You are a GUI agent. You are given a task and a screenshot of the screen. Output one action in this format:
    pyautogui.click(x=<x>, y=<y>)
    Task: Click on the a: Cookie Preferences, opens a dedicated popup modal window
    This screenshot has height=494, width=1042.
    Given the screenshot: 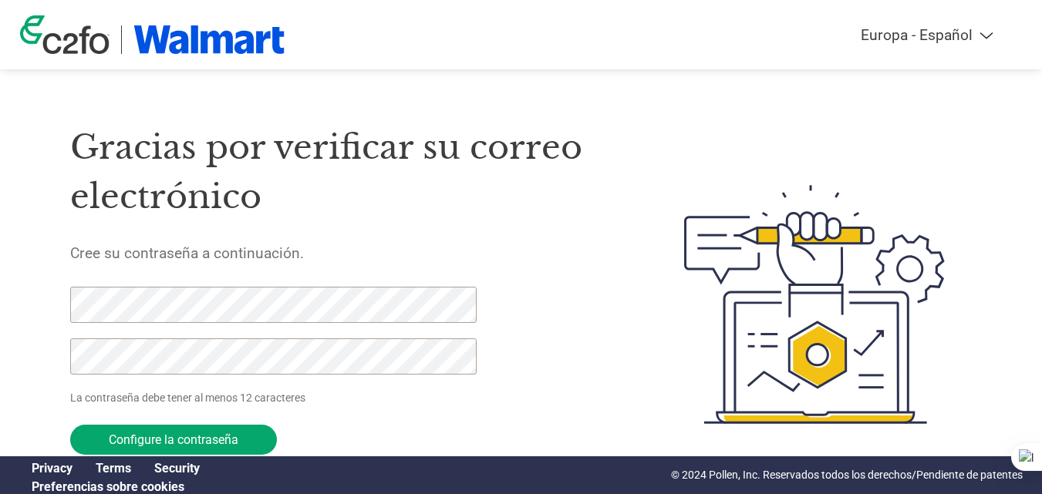 What is the action you would take?
    pyautogui.click(x=108, y=487)
    